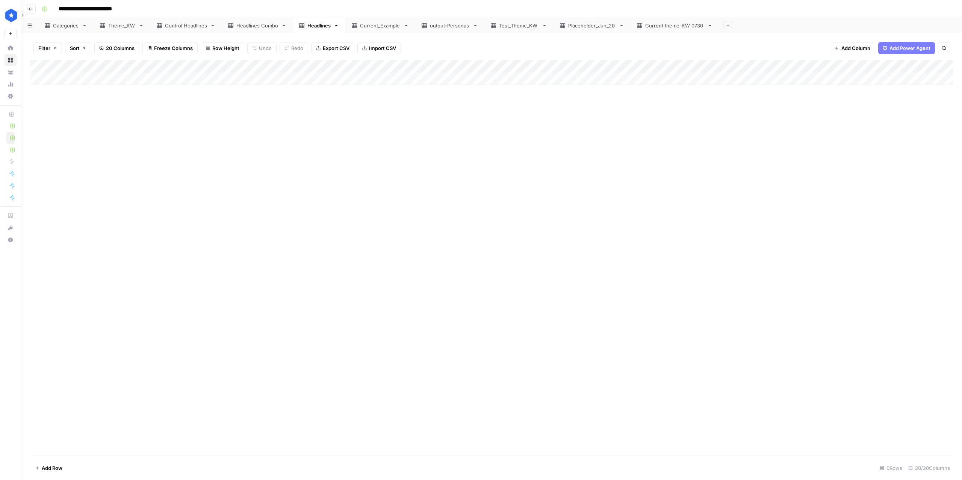 The width and height of the screenshot is (962, 480). What do you see at coordinates (265, 48) in the screenshot?
I see `span: Undo` at bounding box center [265, 48].